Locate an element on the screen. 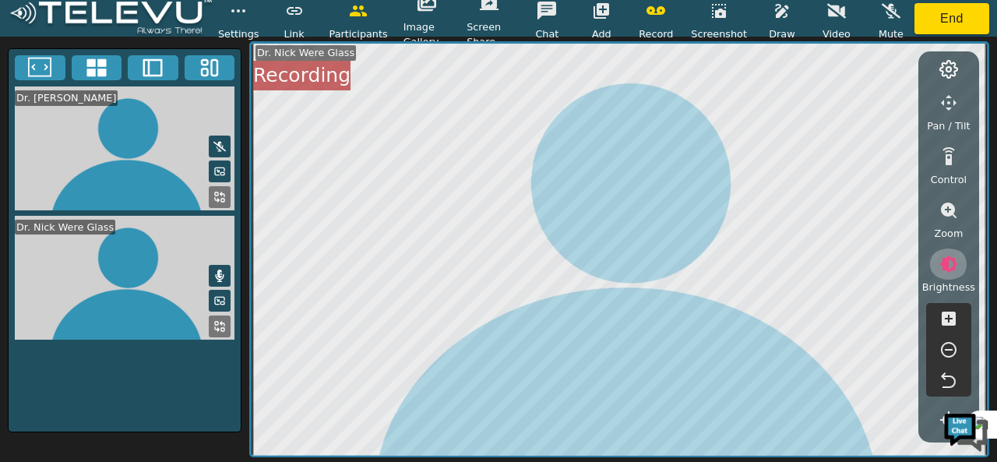 This screenshot has width=997, height=462. div: Minimize live chat window is located at coordinates (274, 26).